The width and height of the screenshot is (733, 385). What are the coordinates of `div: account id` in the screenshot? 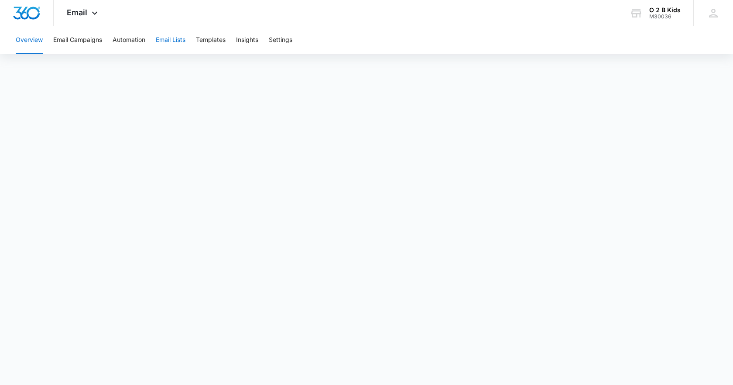 It's located at (665, 17).